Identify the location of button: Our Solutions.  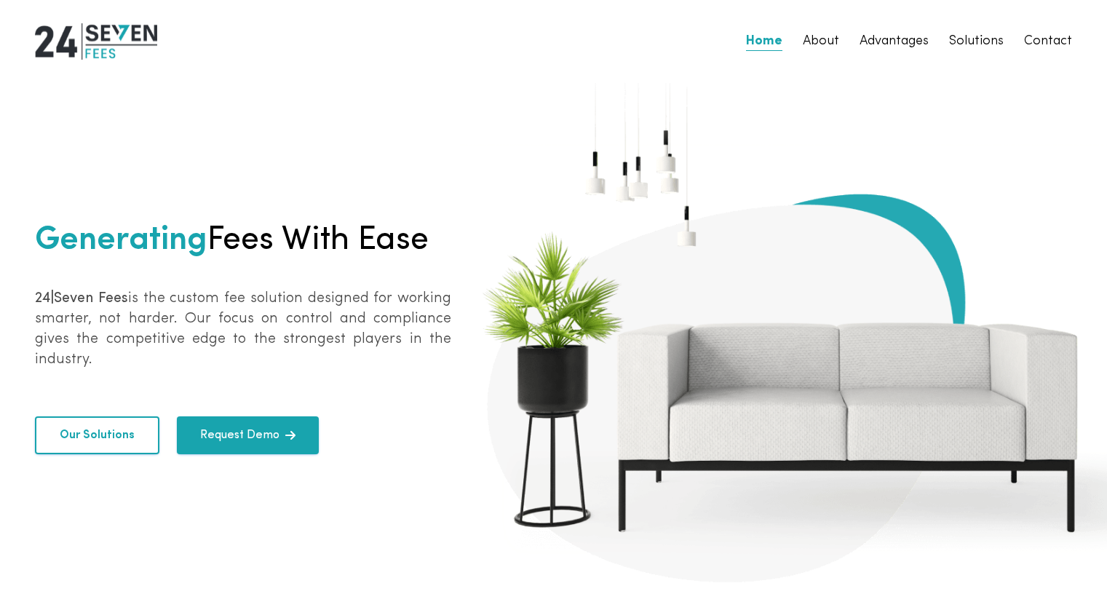
(97, 435).